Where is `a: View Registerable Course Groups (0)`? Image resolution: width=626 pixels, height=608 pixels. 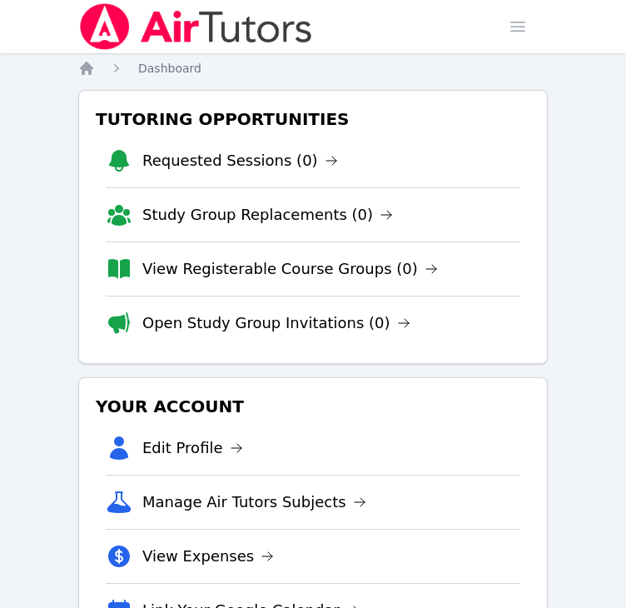
a: View Registerable Course Groups (0) is located at coordinates (290, 269).